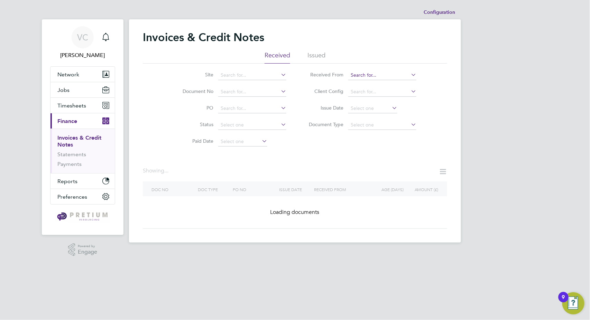 The width and height of the screenshot is (590, 320). I want to click on h2: Invoices & Credit Notes, so click(203, 37).